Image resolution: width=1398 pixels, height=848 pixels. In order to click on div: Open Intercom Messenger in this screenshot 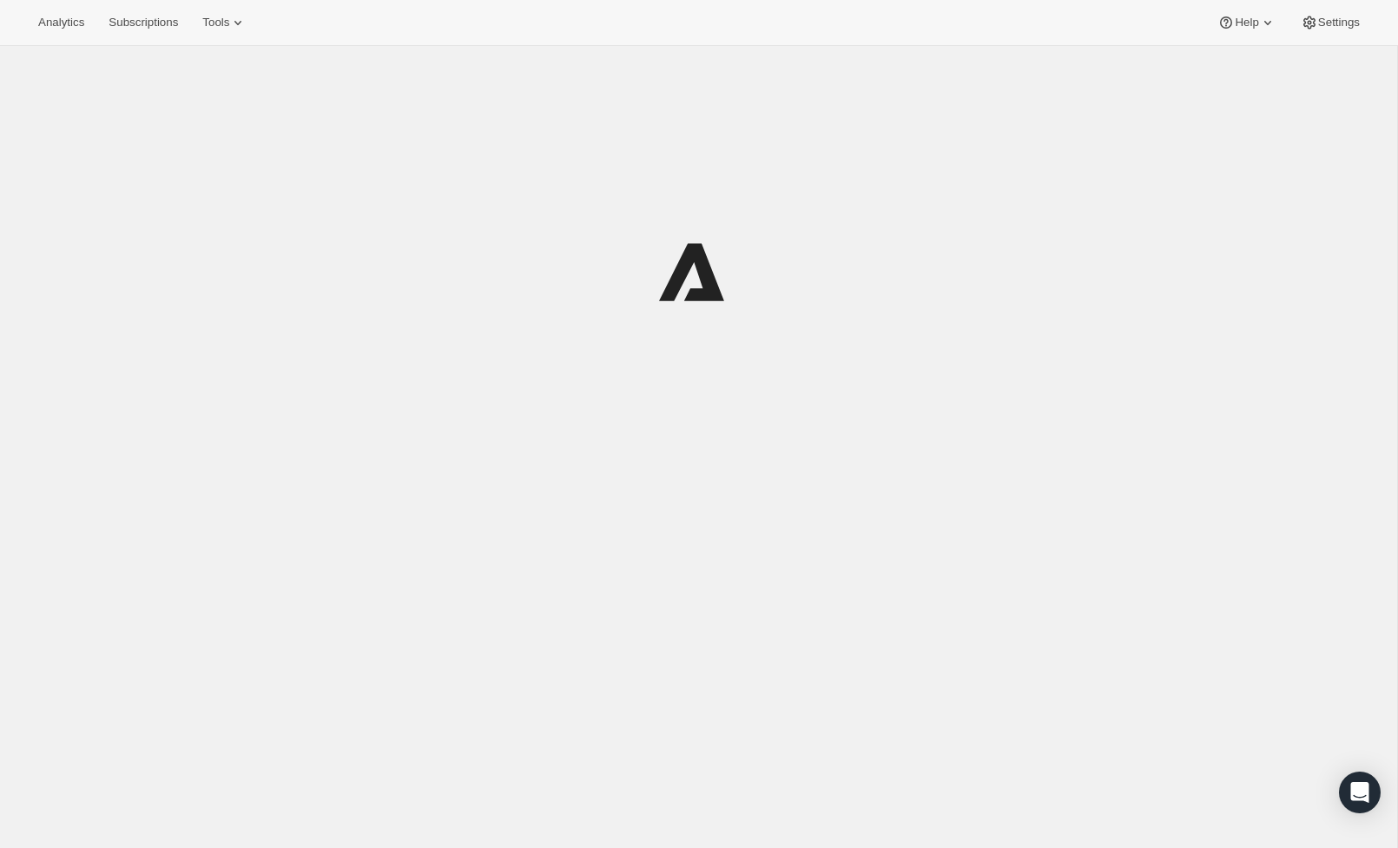, I will do `click(1360, 793)`.